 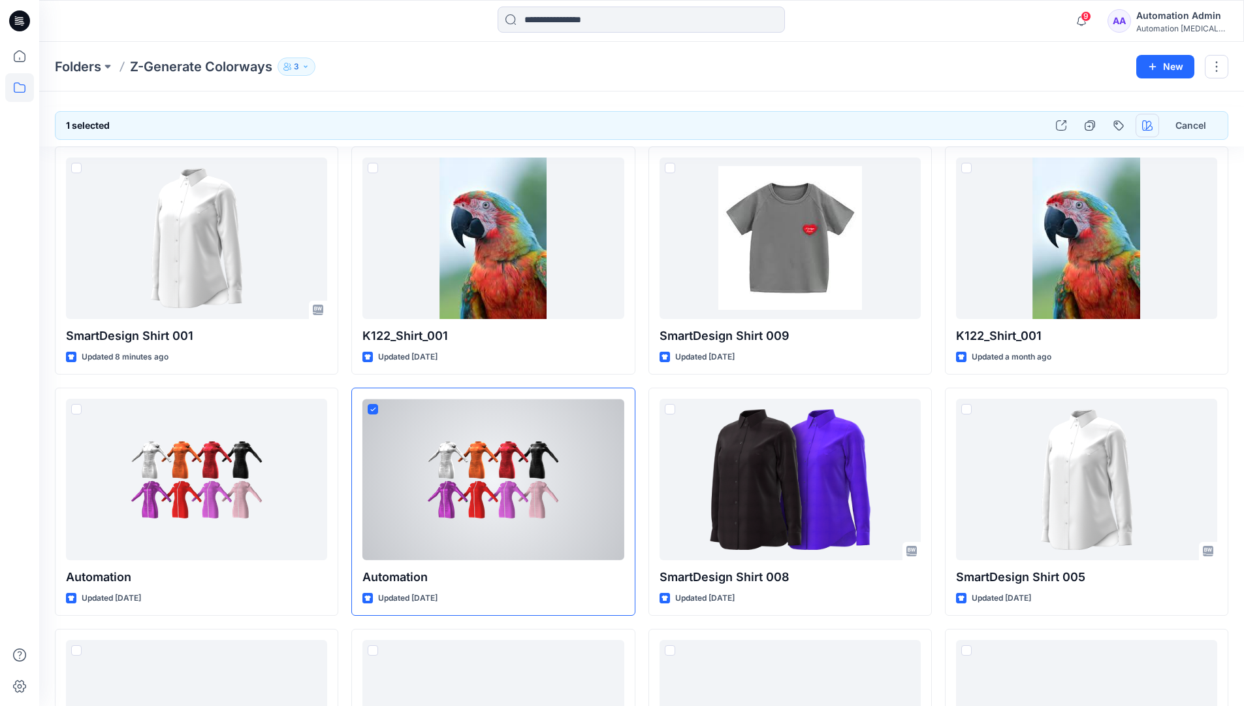 What do you see at coordinates (78, 67) in the screenshot?
I see `a: Folders` at bounding box center [78, 67].